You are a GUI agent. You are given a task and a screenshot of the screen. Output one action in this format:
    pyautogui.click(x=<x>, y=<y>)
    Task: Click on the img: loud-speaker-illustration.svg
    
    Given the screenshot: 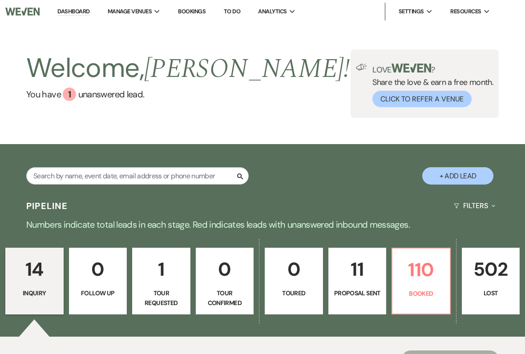 What is the action you would take?
    pyautogui.click(x=361, y=67)
    